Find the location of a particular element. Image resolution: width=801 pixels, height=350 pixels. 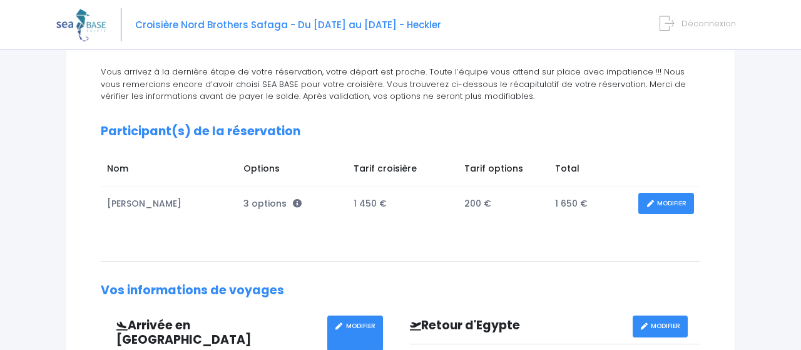

td: Tarif croisière is located at coordinates (402, 171).